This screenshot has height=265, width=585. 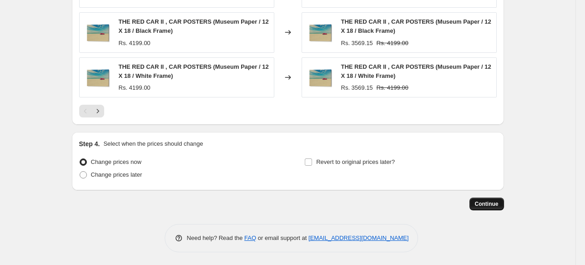 I want to click on span: or email support at, so click(x=282, y=237).